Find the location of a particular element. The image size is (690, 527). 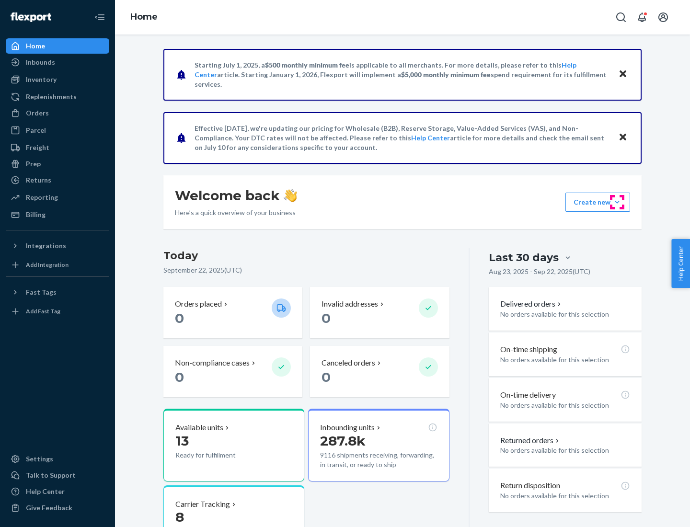

h1: Welcome back is located at coordinates (236, 195).